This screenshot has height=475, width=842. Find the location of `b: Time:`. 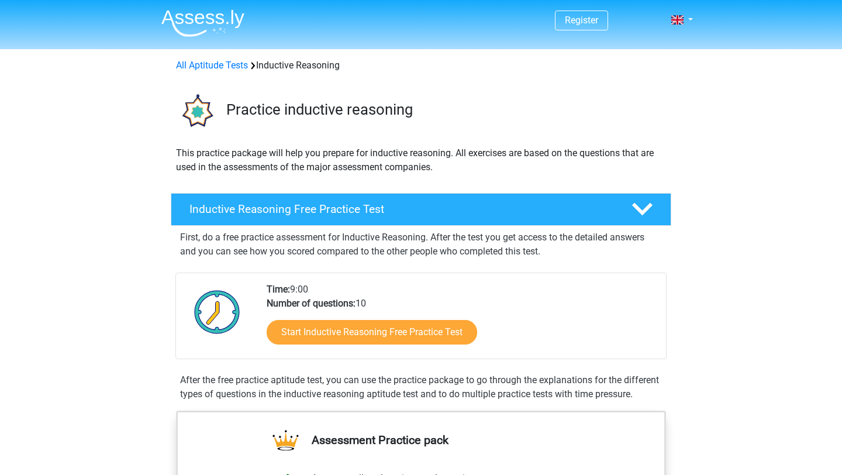

b: Time: is located at coordinates (278, 289).